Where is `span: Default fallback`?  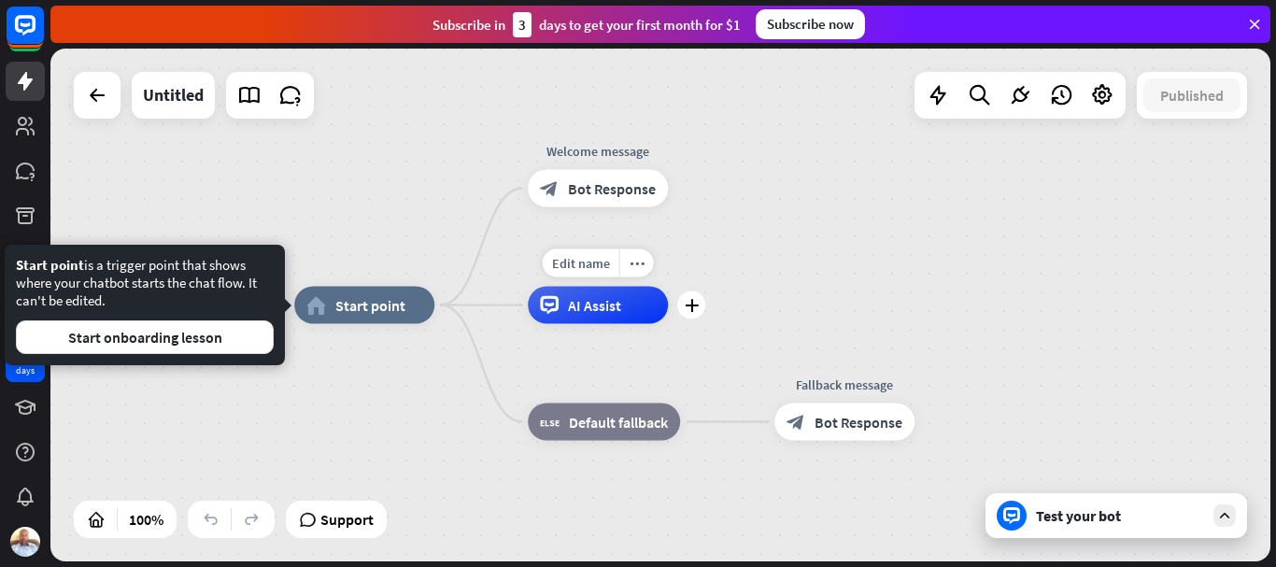 span: Default fallback is located at coordinates (618, 422).